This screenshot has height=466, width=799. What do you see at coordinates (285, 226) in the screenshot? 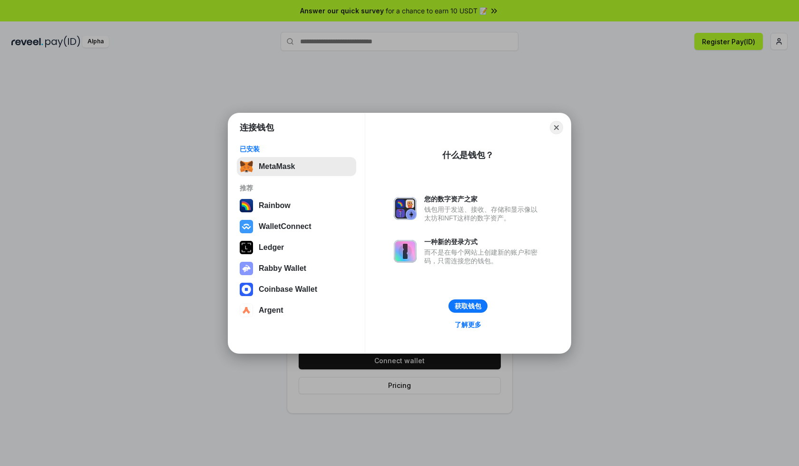
I see `div: WalletConnect` at bounding box center [285, 226].